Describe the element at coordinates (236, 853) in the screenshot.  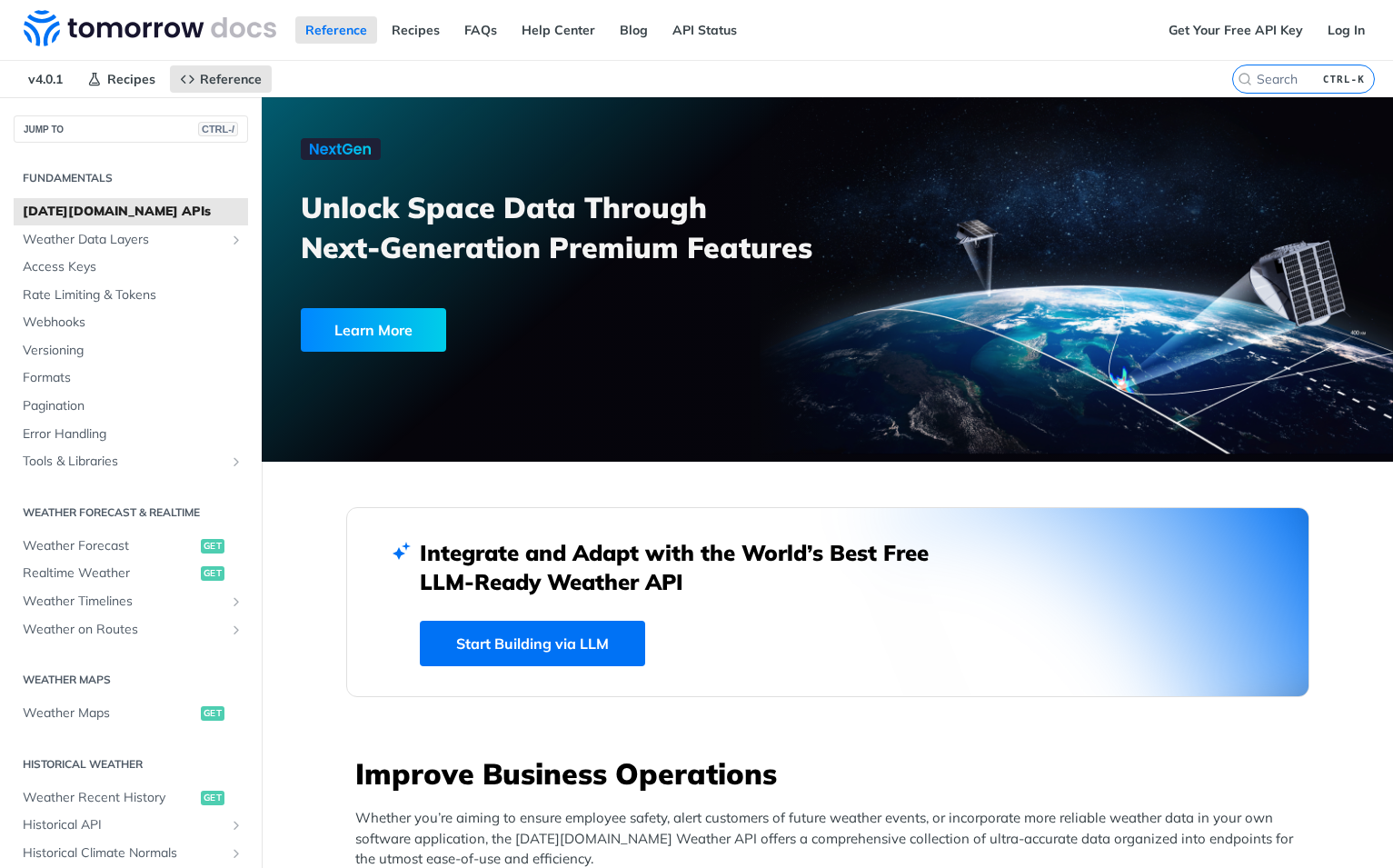
I see `button: Show subpages for Historical Climate Normals` at that location.